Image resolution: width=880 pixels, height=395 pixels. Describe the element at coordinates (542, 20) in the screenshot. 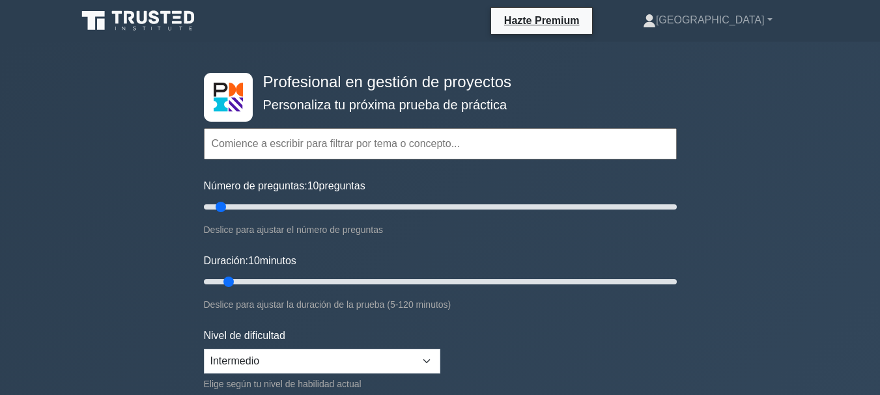

I see `a: Hazte Premium` at that location.